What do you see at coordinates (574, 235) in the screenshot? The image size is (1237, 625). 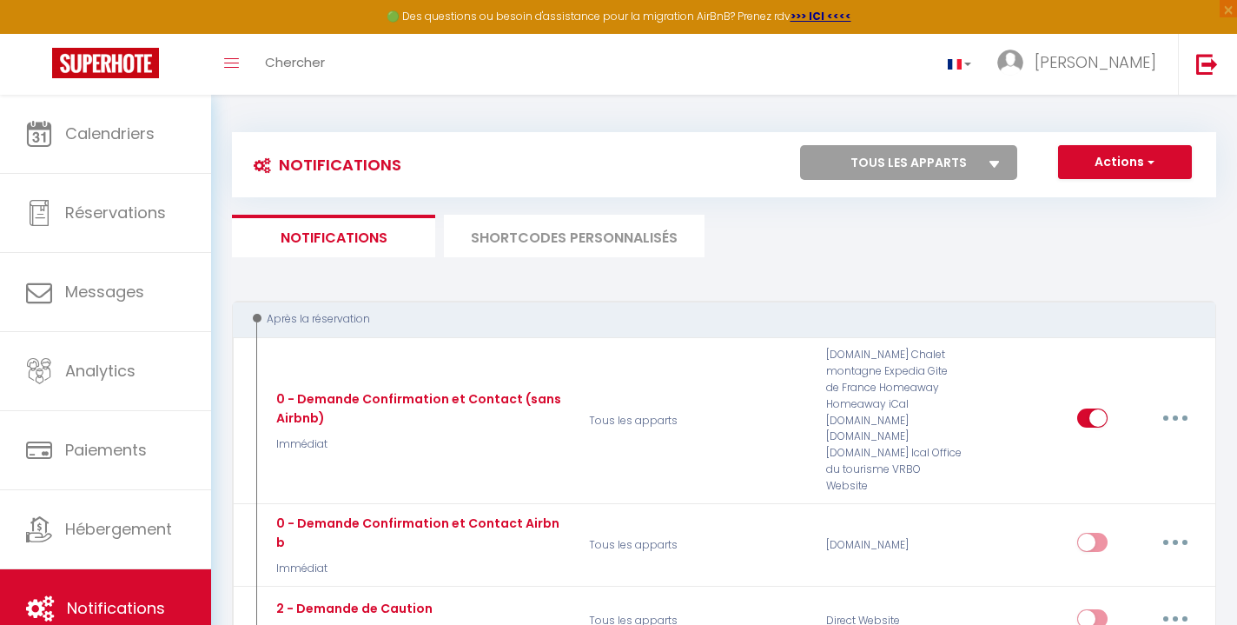 I see `li: SHORTCODES PERSONNALISÉS` at bounding box center [574, 235].